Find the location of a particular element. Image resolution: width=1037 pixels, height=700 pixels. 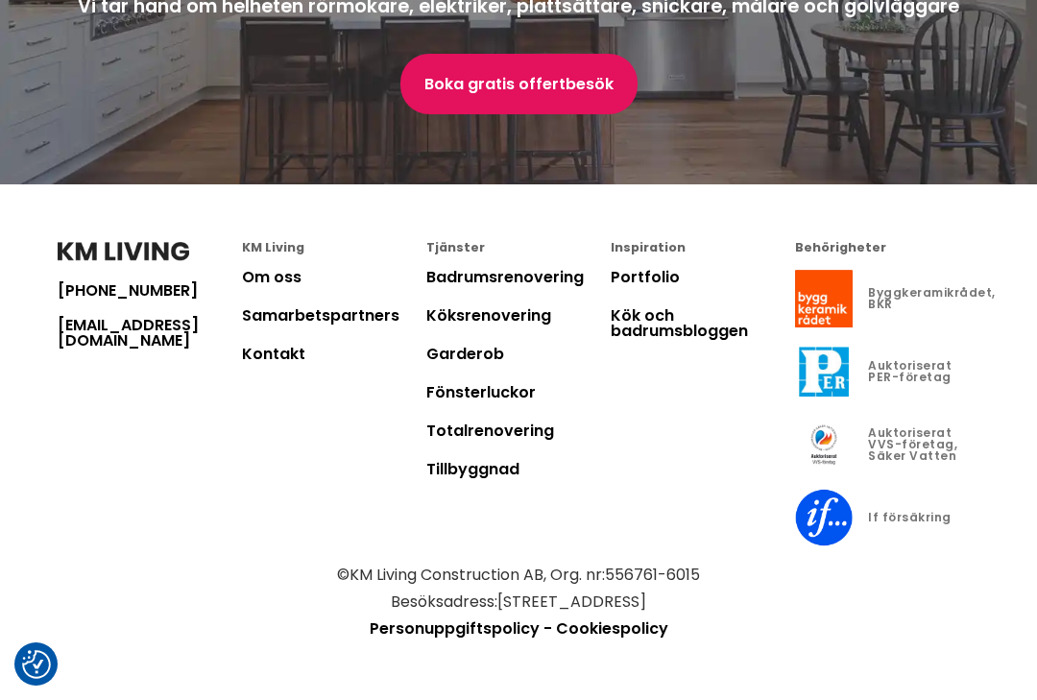

a: Kontakt is located at coordinates (274, 353).